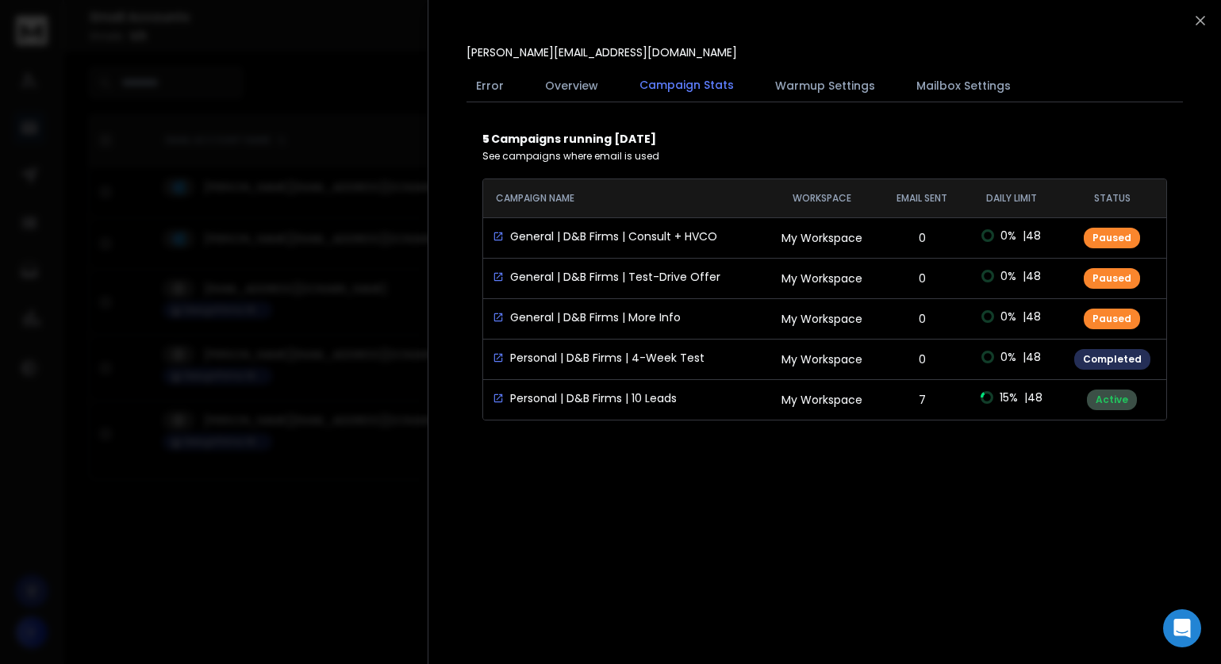  What do you see at coordinates (921, 198) in the screenshot?
I see `th: EMAIL SENT` at bounding box center [921, 198].